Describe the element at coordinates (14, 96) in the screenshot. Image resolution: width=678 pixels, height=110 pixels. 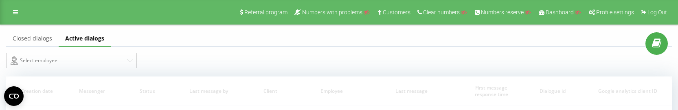
I see `button: Open CMP widget` at that location.